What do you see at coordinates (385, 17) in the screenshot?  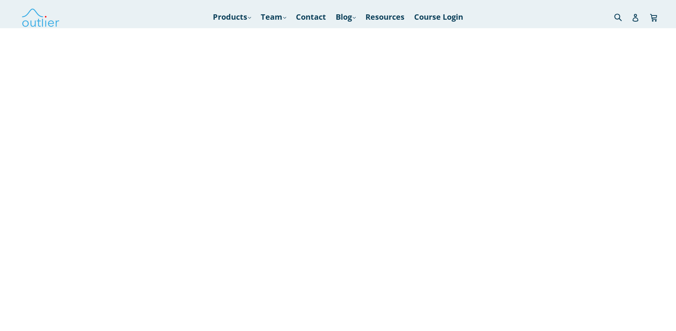 I see `a: Resources` at bounding box center [385, 17].